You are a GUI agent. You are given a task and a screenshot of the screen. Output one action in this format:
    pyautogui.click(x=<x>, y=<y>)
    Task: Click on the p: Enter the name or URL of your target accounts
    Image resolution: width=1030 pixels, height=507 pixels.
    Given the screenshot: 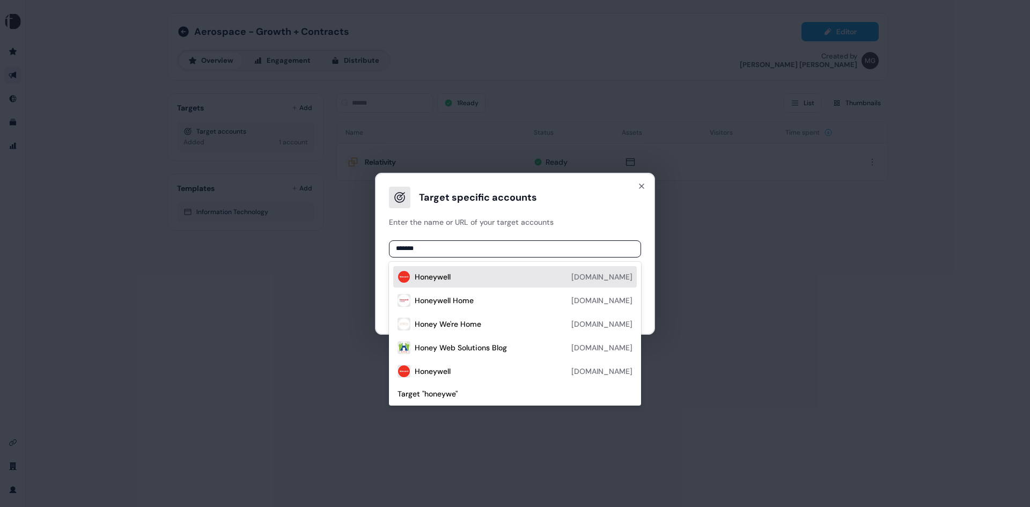 What is the action you would take?
    pyautogui.click(x=515, y=222)
    